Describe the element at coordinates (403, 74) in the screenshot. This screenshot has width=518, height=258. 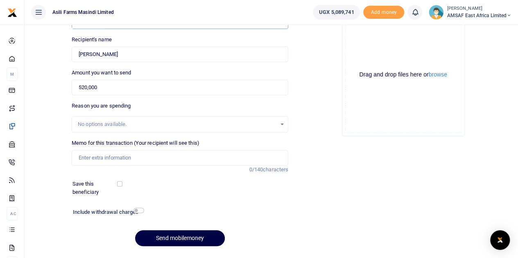
I see `div: Drag and drop files here or` at that location.